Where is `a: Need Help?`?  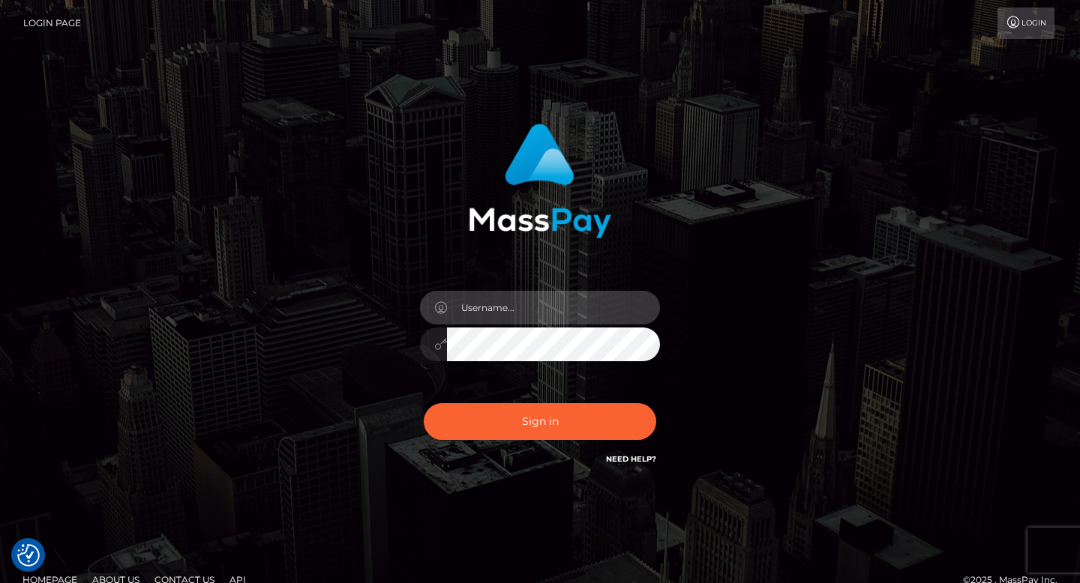 a: Need Help? is located at coordinates (630, 459).